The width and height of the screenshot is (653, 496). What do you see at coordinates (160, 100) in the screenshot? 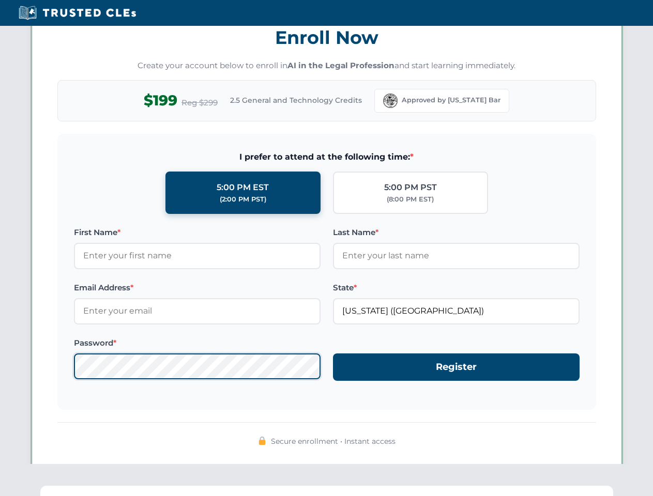
I see `span: $199` at bounding box center [160, 100].